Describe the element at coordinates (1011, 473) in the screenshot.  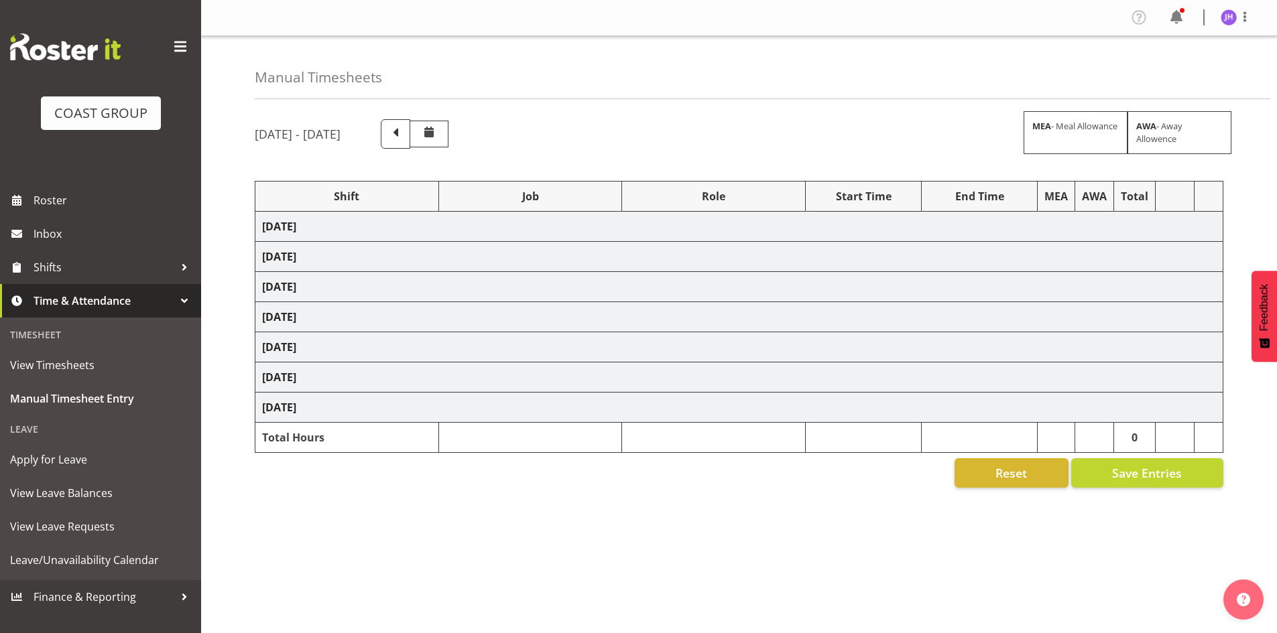
I see `span: Reset` at that location.